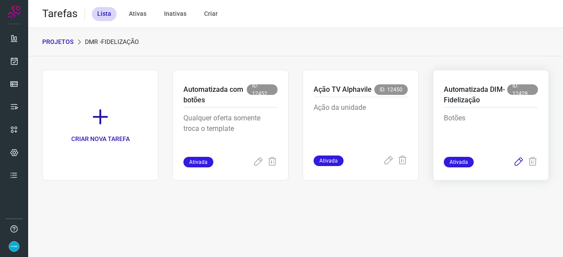  I want to click on img: Logo, so click(14, 12).